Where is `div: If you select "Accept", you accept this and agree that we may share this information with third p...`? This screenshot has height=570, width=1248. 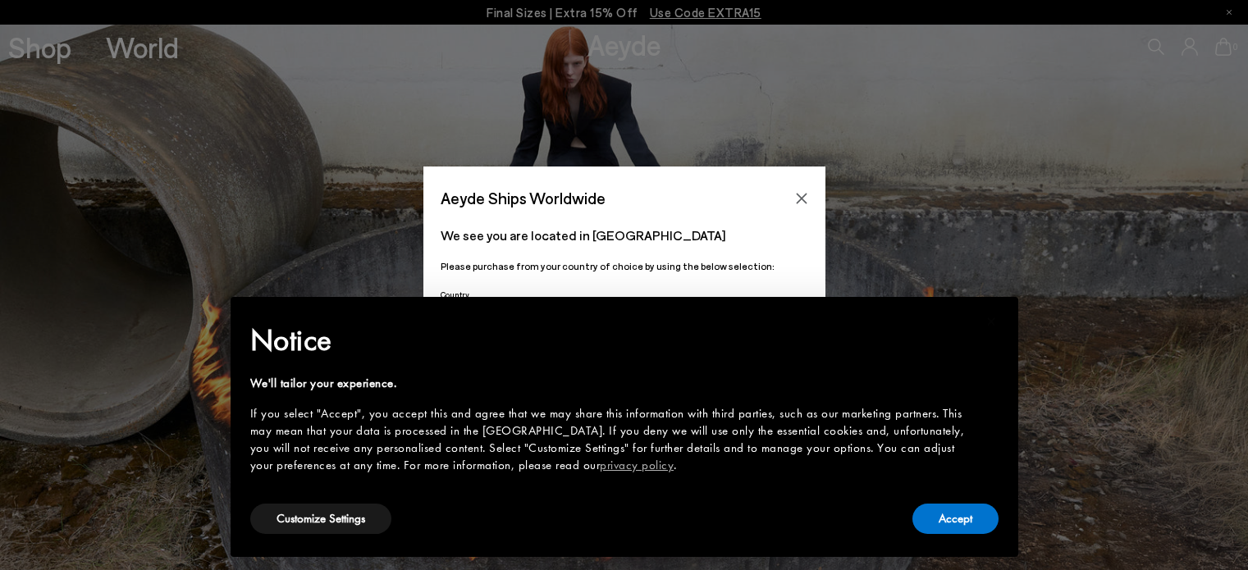 div: If you select "Accept", you accept this and agree that we may share this information with third p... is located at coordinates (611, 440).